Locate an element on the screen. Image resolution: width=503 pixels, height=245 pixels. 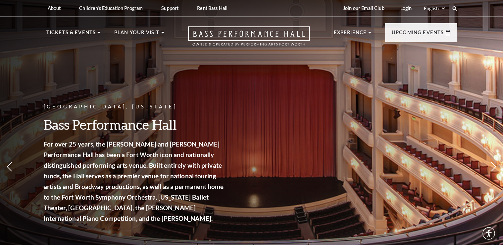
p: About is located at coordinates (54, 8).